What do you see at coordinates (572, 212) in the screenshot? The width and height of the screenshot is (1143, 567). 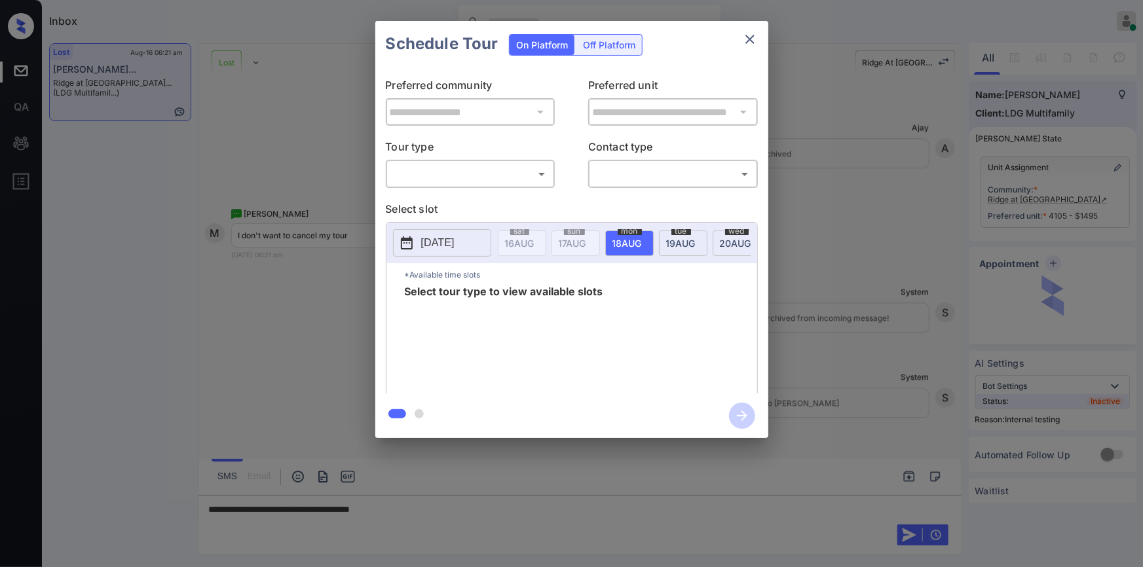 I see `p: Select slot` at bounding box center [572, 212].